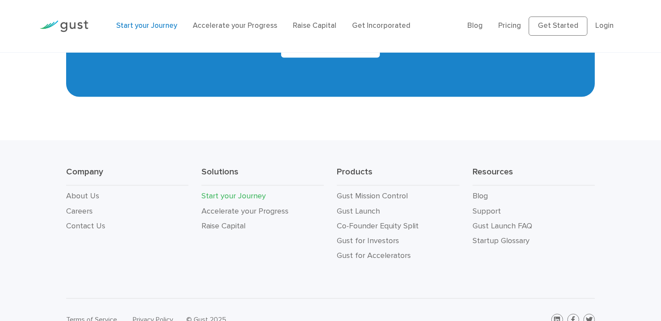 This screenshot has height=321, width=661. Describe the element at coordinates (501, 240) in the screenshot. I see `a: Startup Glossary` at that location.